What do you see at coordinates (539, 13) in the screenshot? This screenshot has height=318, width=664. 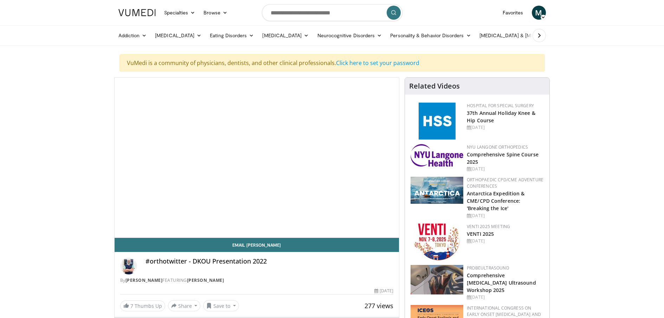 I see `span: M` at bounding box center [539, 13].